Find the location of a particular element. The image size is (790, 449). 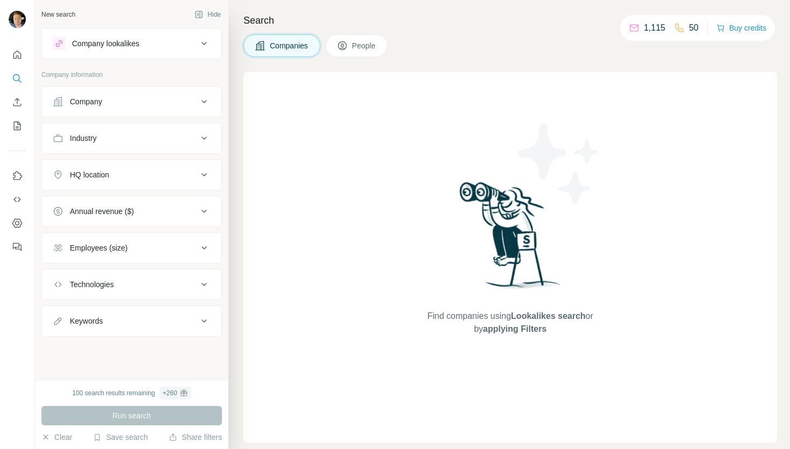

div: Keywords is located at coordinates (86, 321).